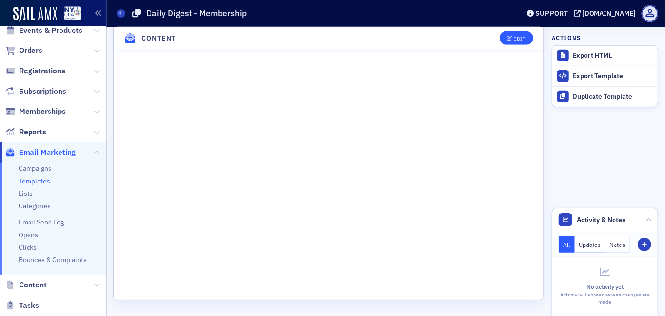 This screenshot has width=665, height=316. What do you see at coordinates (47, 153) in the screenshot?
I see `span: Email Marketing` at bounding box center [47, 153].